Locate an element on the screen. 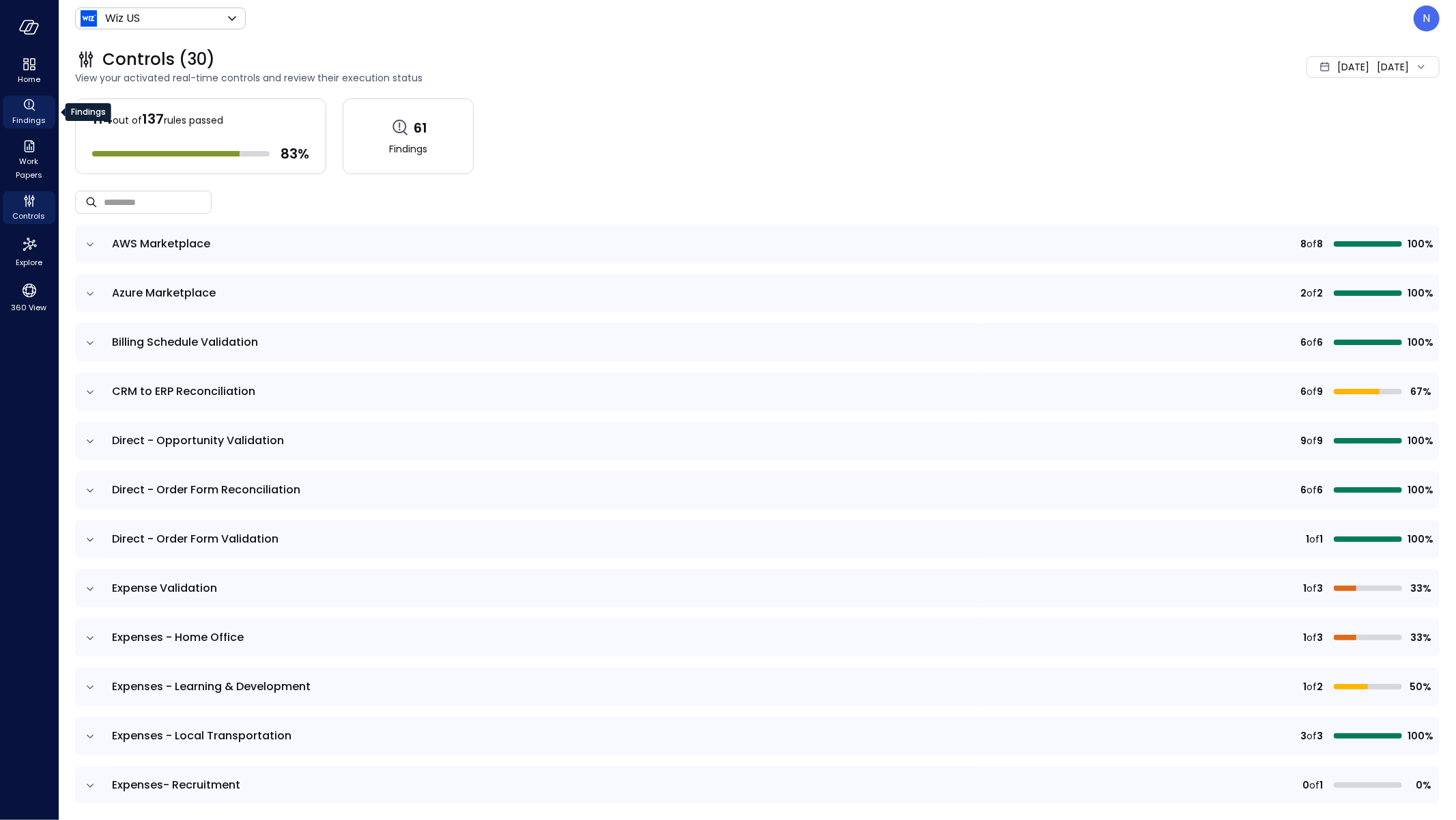 The width and height of the screenshot is (1456, 820). span: Controls (30) is located at coordinates (158, 59).